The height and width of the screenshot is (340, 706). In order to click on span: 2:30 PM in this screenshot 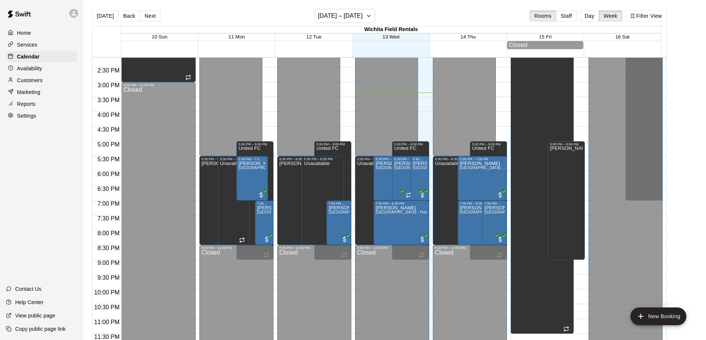, I will do `click(109, 70)`.